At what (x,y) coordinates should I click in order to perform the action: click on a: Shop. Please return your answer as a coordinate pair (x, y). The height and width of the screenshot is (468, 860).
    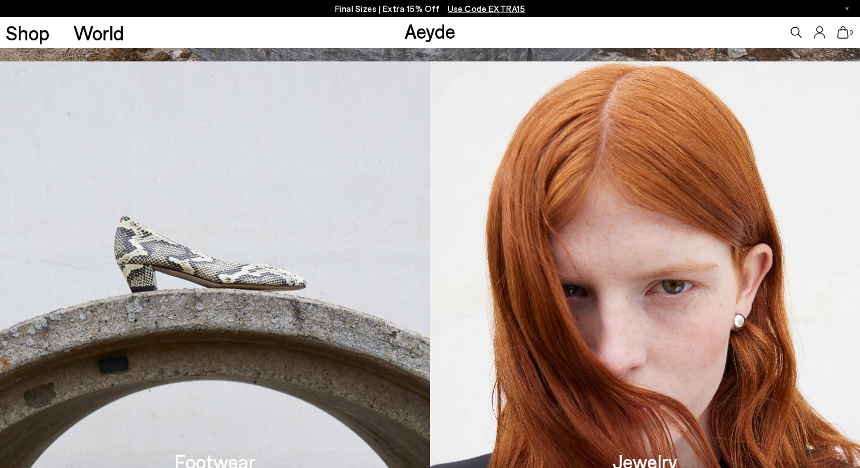
    Looking at the image, I should click on (27, 32).